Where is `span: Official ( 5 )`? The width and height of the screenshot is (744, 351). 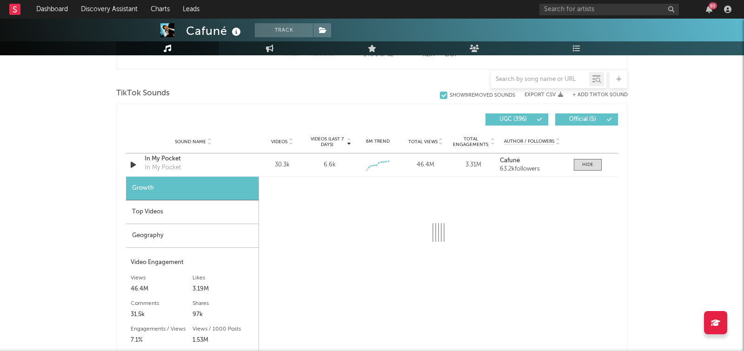 span: Official ( 5 ) is located at coordinates (583, 120).